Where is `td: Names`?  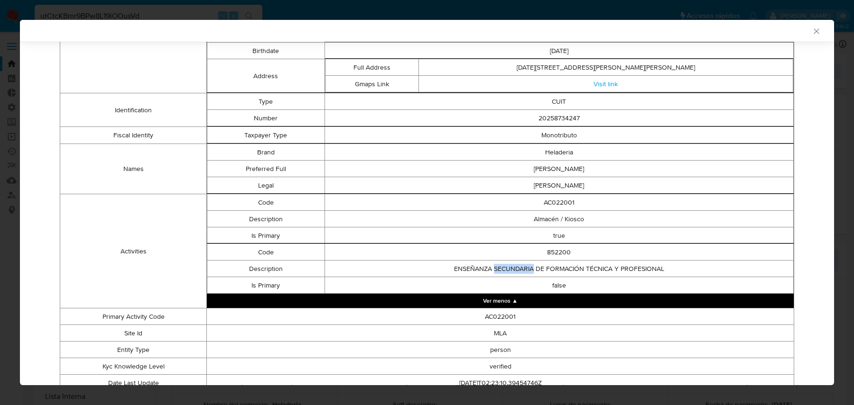
td: Names is located at coordinates (133, 169).